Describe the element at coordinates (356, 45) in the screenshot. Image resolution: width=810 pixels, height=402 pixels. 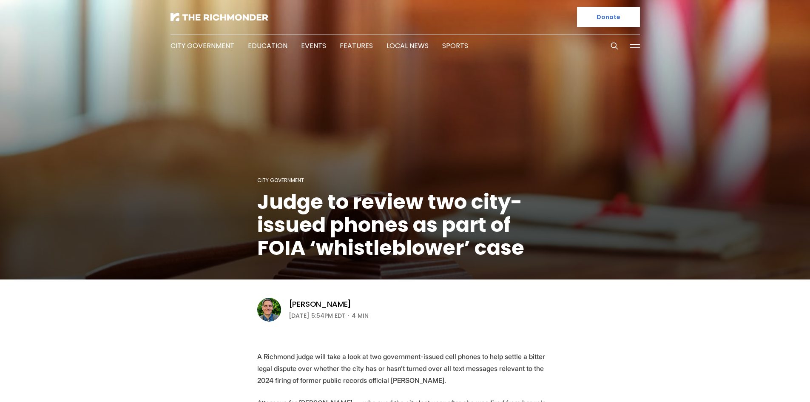
I see `a: Features` at that location.